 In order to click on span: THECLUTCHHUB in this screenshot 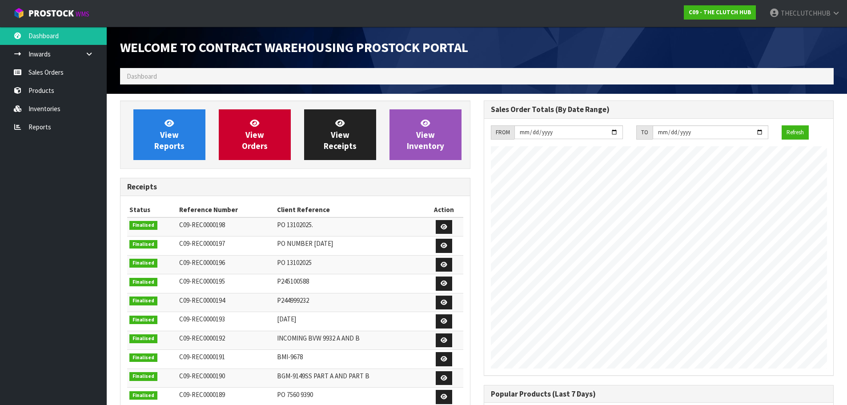, I will do `click(806, 13)`.